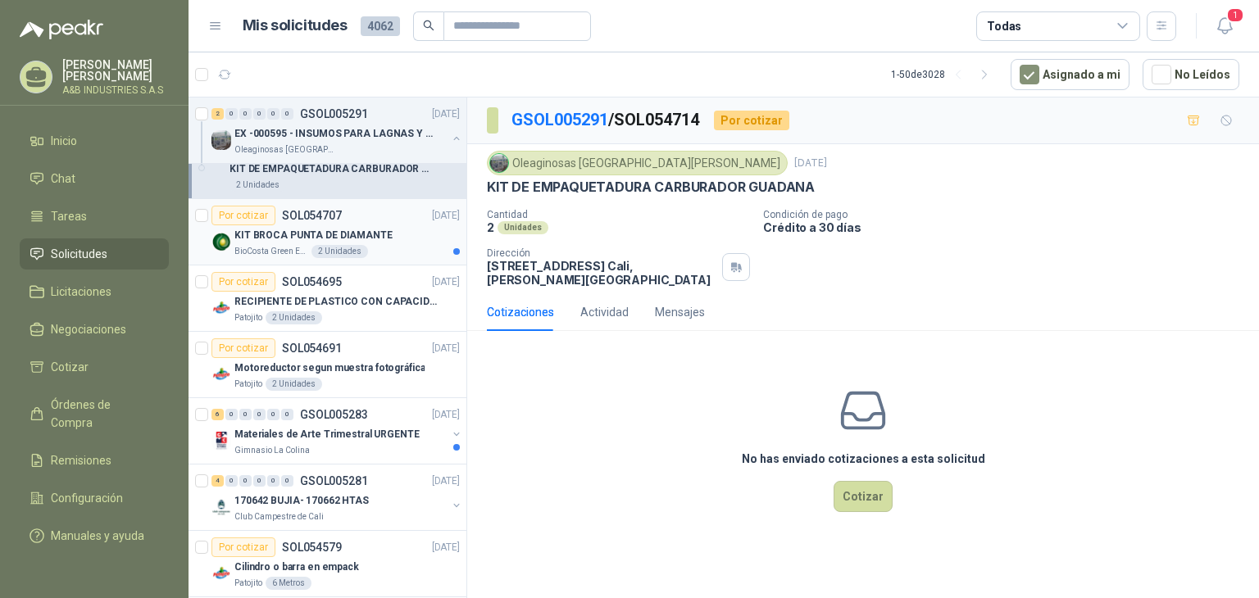 This screenshot has height=598, width=1259. What do you see at coordinates (289, 584) in the screenshot?
I see `div: 6 Metros` at bounding box center [289, 584].